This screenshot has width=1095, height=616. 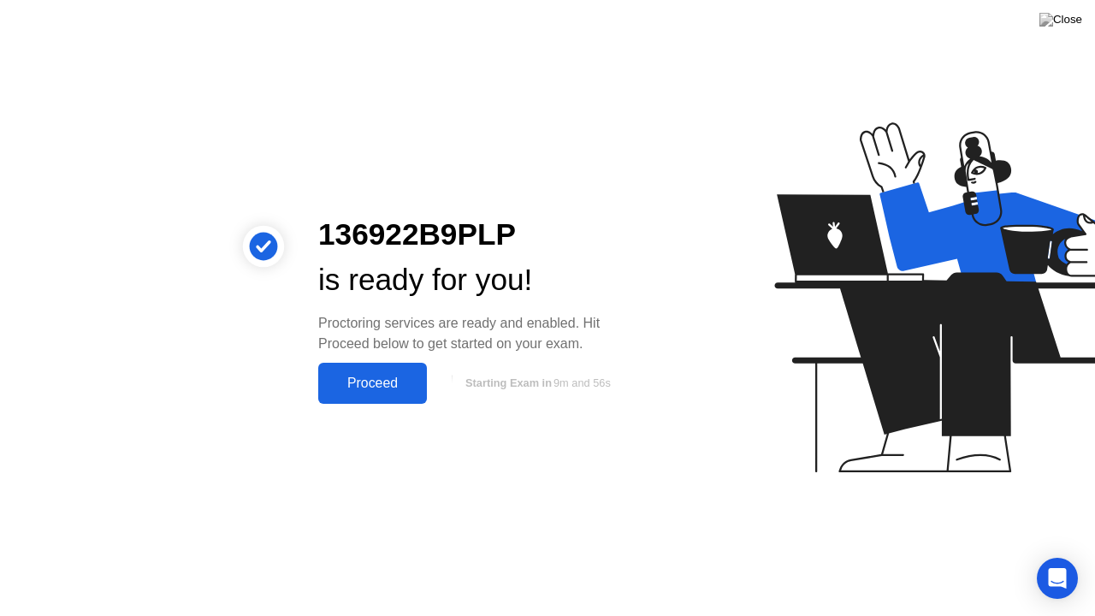 I want to click on div: Open Intercom Messenger, so click(x=1057, y=578).